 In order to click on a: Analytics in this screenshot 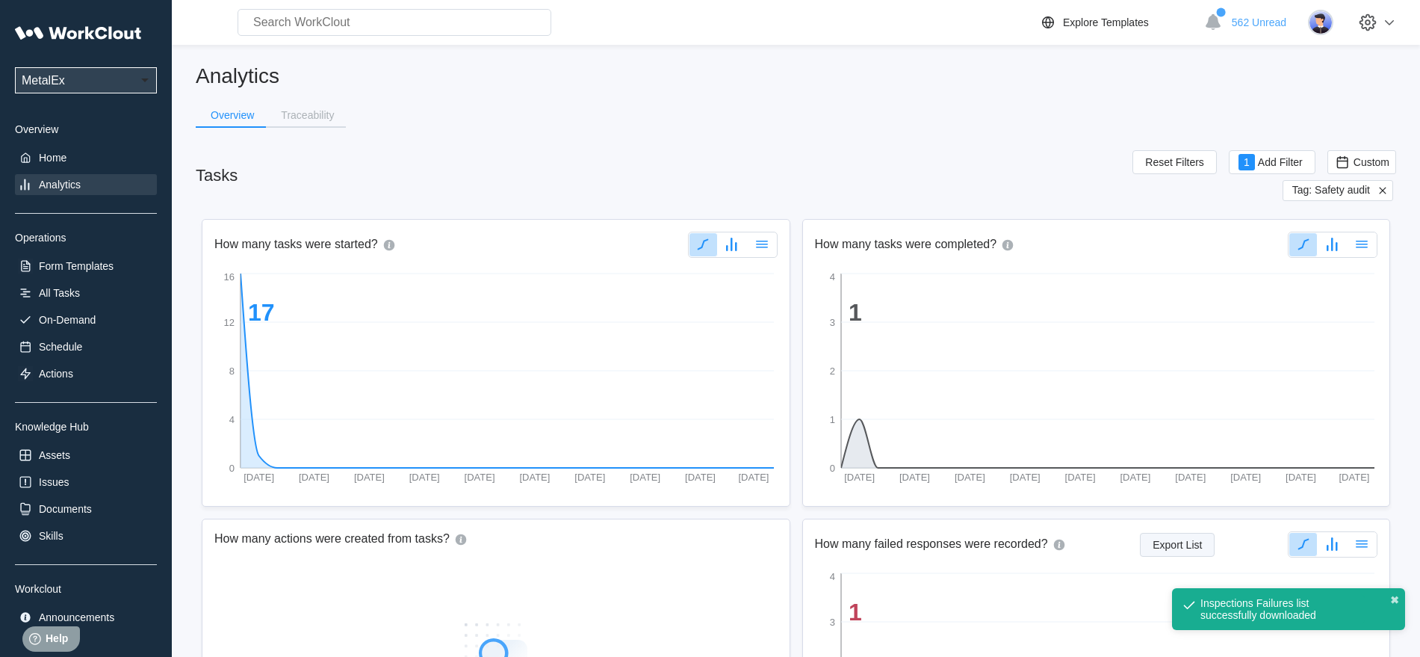, I will do `click(86, 185)`.